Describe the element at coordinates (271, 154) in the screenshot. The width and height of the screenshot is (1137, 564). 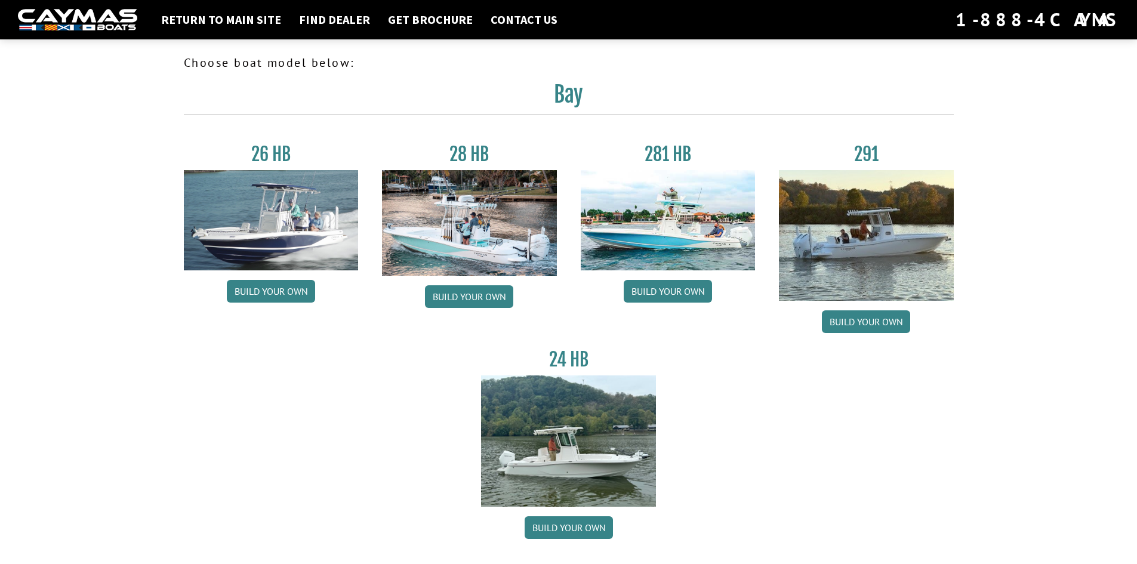
I see `h3: 26 HB` at that location.